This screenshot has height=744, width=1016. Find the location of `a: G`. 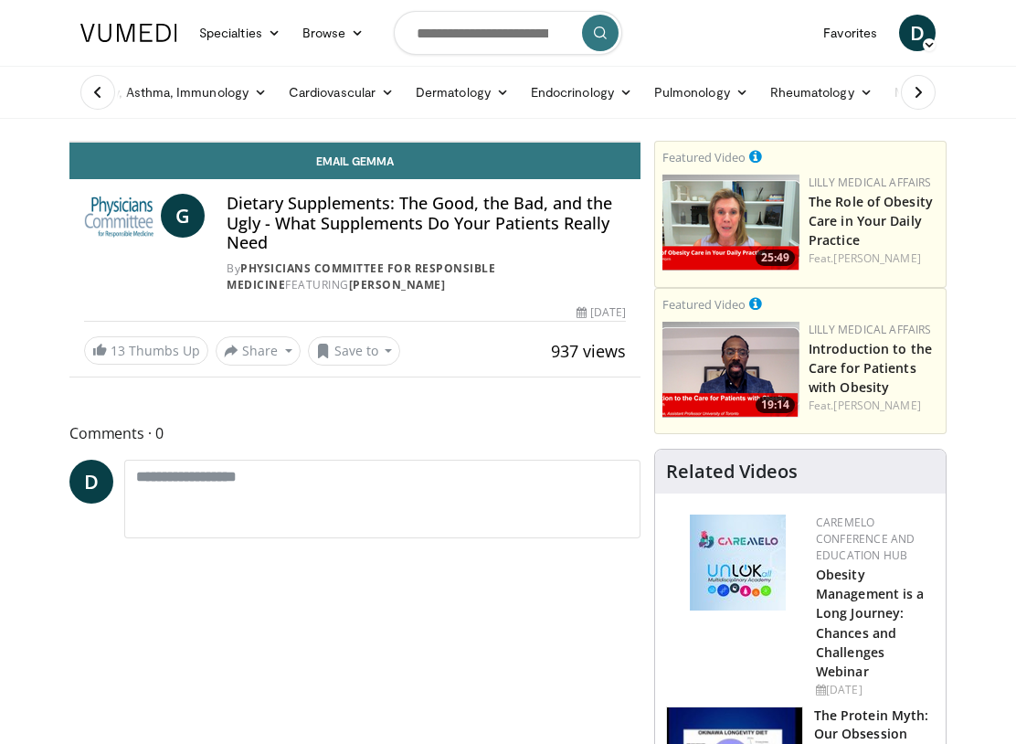

a: G is located at coordinates (183, 216).